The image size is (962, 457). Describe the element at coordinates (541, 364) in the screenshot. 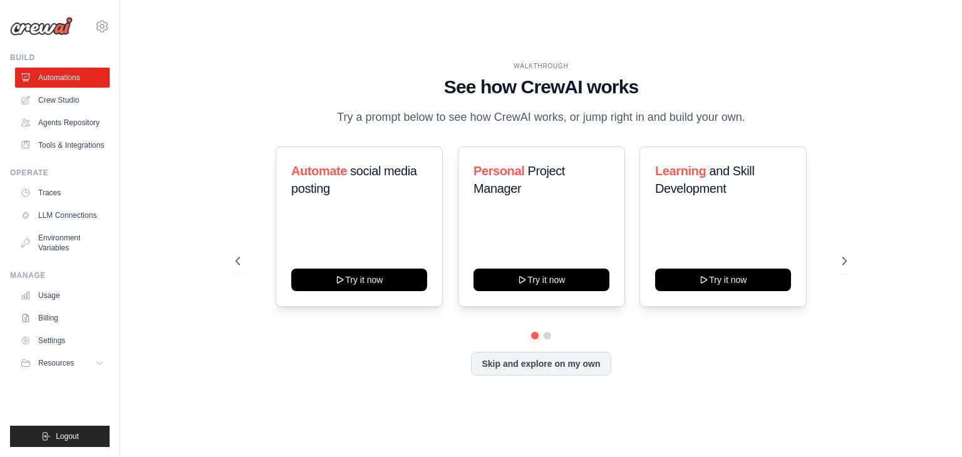

I see `button: Skip and explore on my own` at that location.